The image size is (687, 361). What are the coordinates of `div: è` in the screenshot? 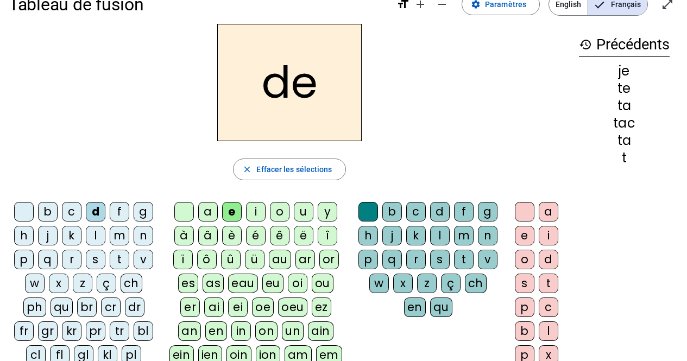 It's located at (232, 236).